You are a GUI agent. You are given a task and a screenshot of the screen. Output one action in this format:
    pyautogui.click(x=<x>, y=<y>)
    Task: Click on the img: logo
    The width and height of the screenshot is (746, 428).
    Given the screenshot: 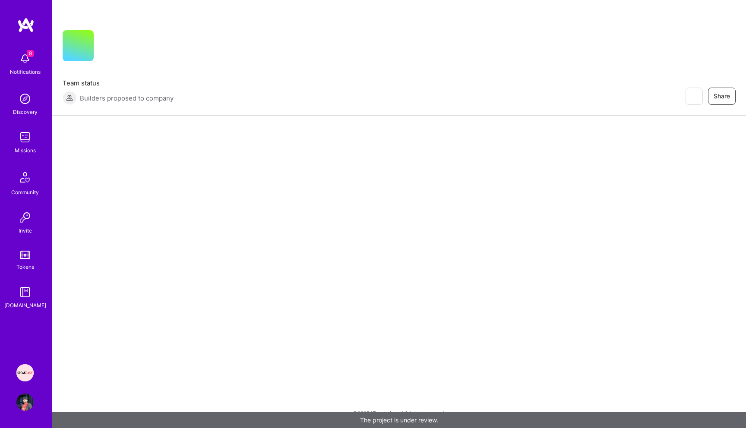 What is the action you would take?
    pyautogui.click(x=26, y=25)
    